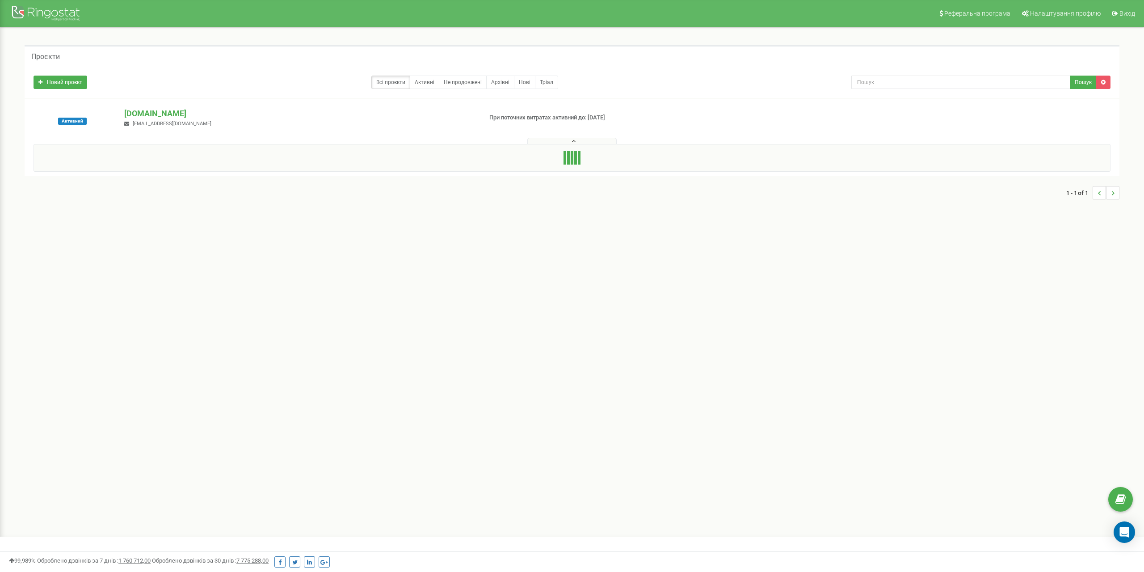 Image resolution: width=1144 pixels, height=572 pixels. I want to click on span: 1 - 1 of 1, so click(1080, 193).